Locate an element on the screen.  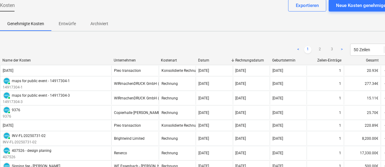
div: 407526 - design planing is located at coordinates (31, 150).